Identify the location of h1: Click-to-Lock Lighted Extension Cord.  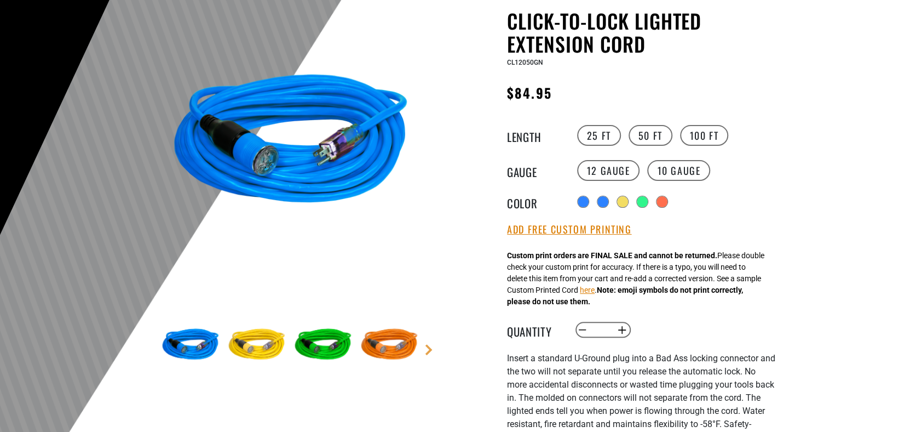
(641, 32).